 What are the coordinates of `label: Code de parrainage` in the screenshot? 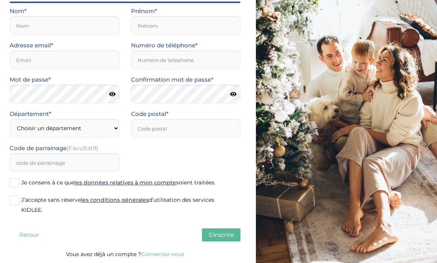 It's located at (54, 149).